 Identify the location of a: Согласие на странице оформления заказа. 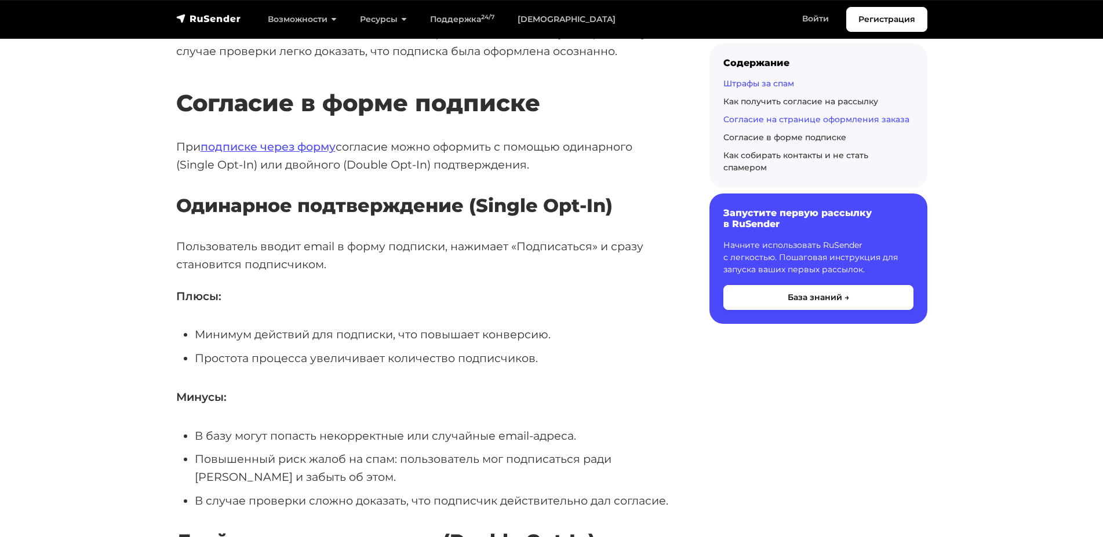
(816, 119).